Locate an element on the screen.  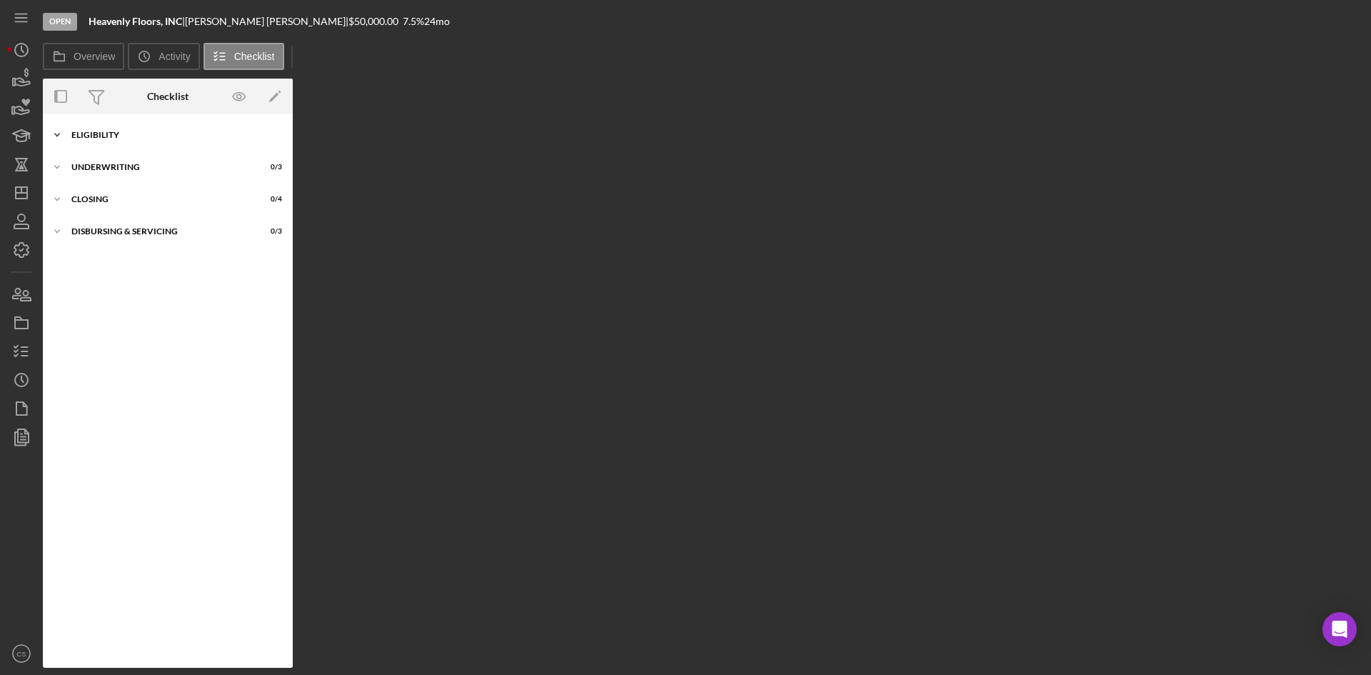
div: Underwriting is located at coordinates (158, 167).